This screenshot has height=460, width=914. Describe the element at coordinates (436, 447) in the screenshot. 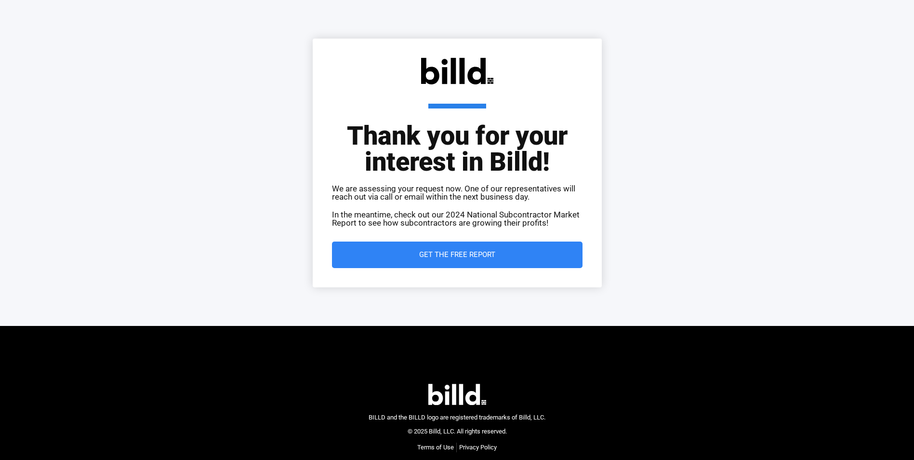

I see `a: Terms of Use` at that location.